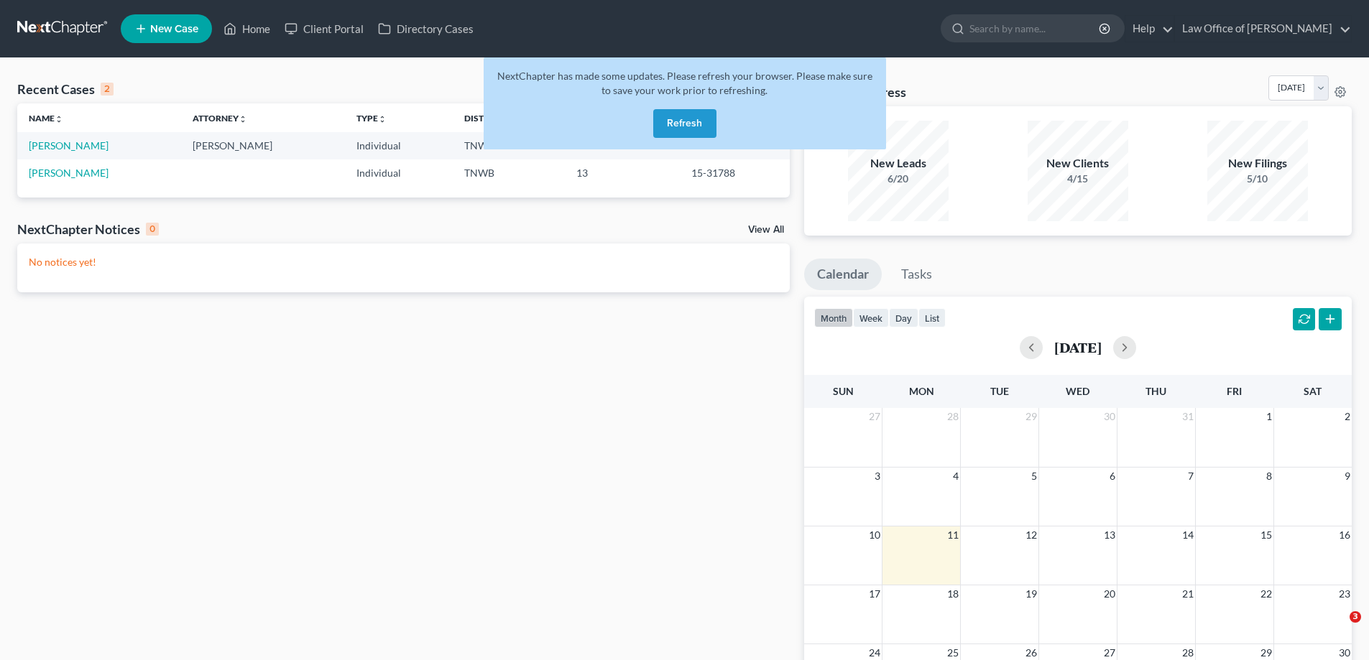 Image resolution: width=1369 pixels, height=660 pixels. What do you see at coordinates (46, 118) in the screenshot?
I see `a: Nameunfold_more` at bounding box center [46, 118].